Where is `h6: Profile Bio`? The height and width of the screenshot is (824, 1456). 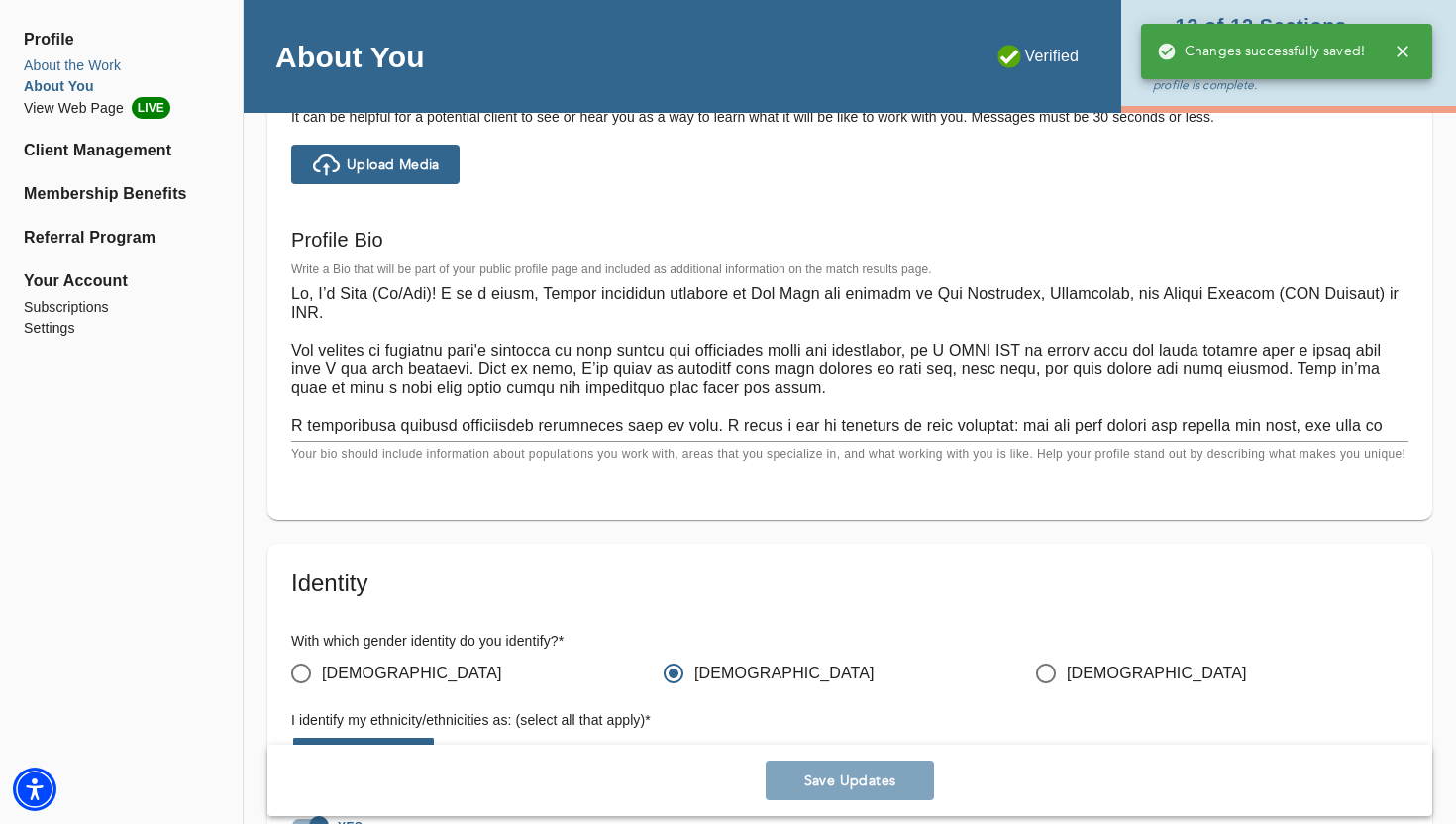
h6: Profile Bio is located at coordinates (850, 239).